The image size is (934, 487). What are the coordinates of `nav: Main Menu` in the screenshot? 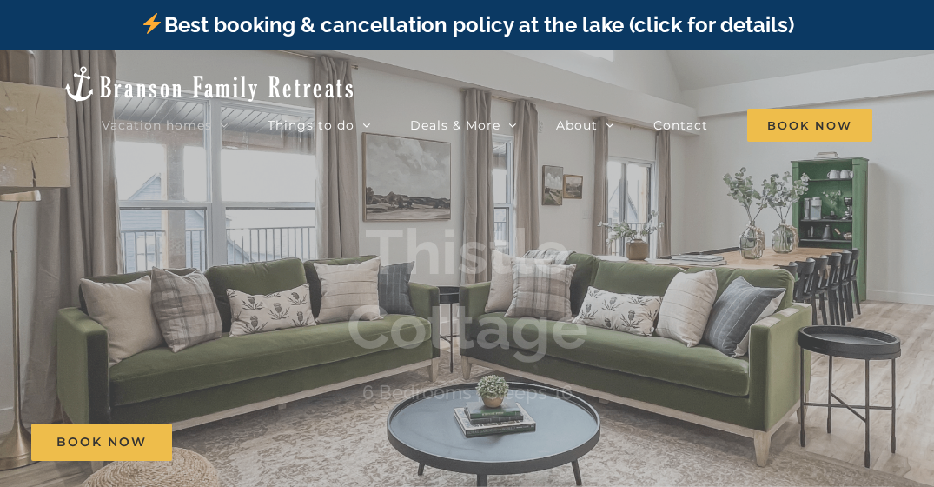 It's located at (487, 125).